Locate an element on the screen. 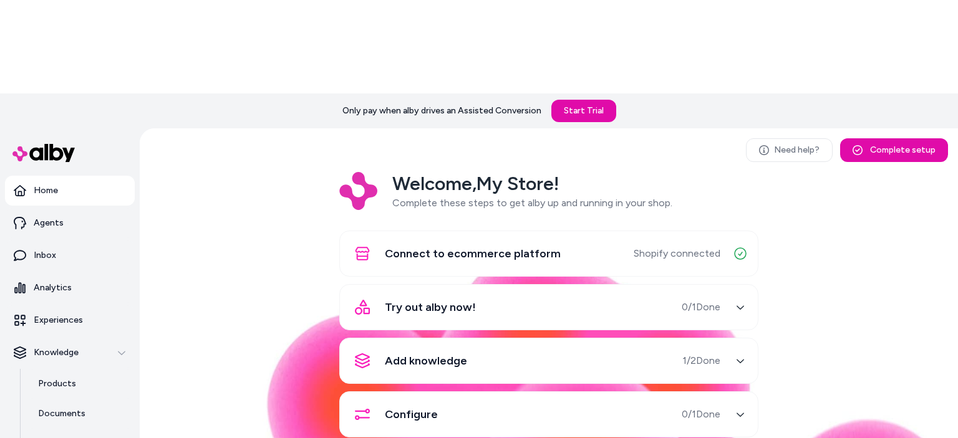 Image resolution: width=958 pixels, height=438 pixels. h2: Welcome, My Store ! is located at coordinates (532, 184).